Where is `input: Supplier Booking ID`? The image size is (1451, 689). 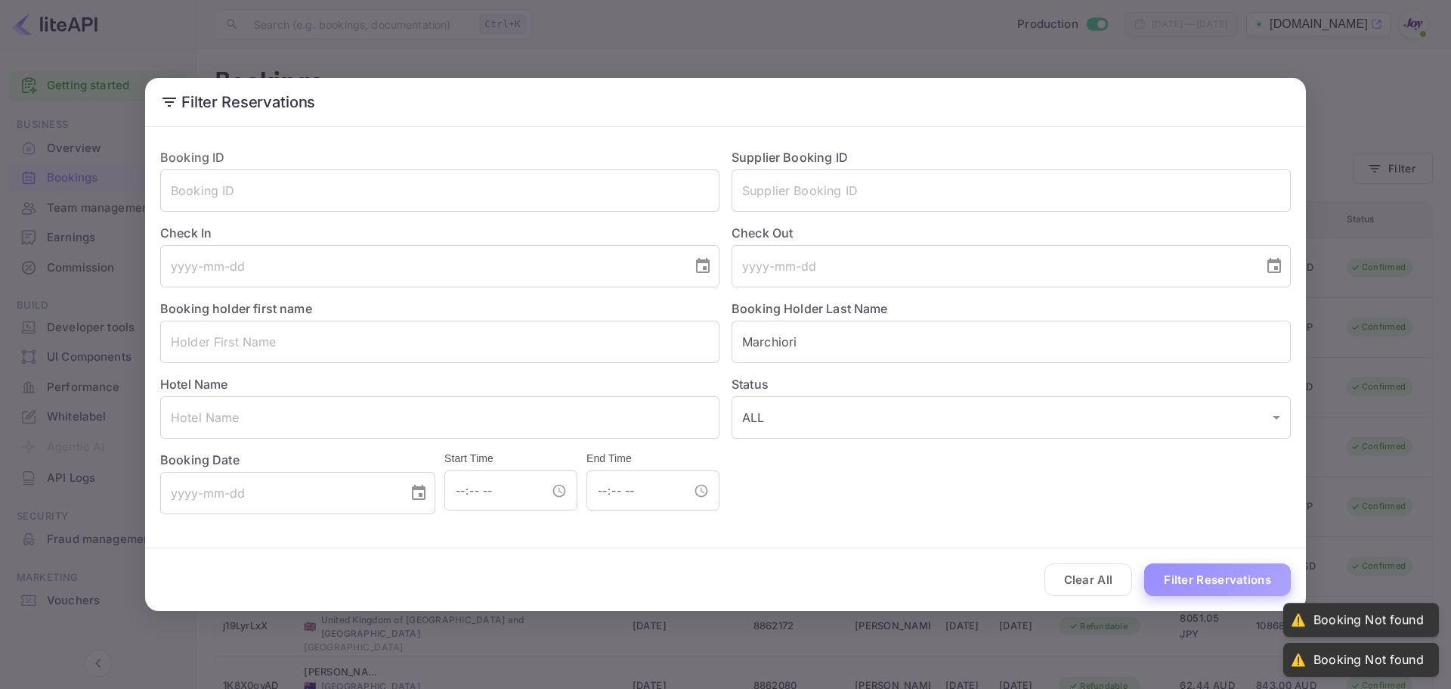
input: Supplier Booking ID is located at coordinates (1011, 190).